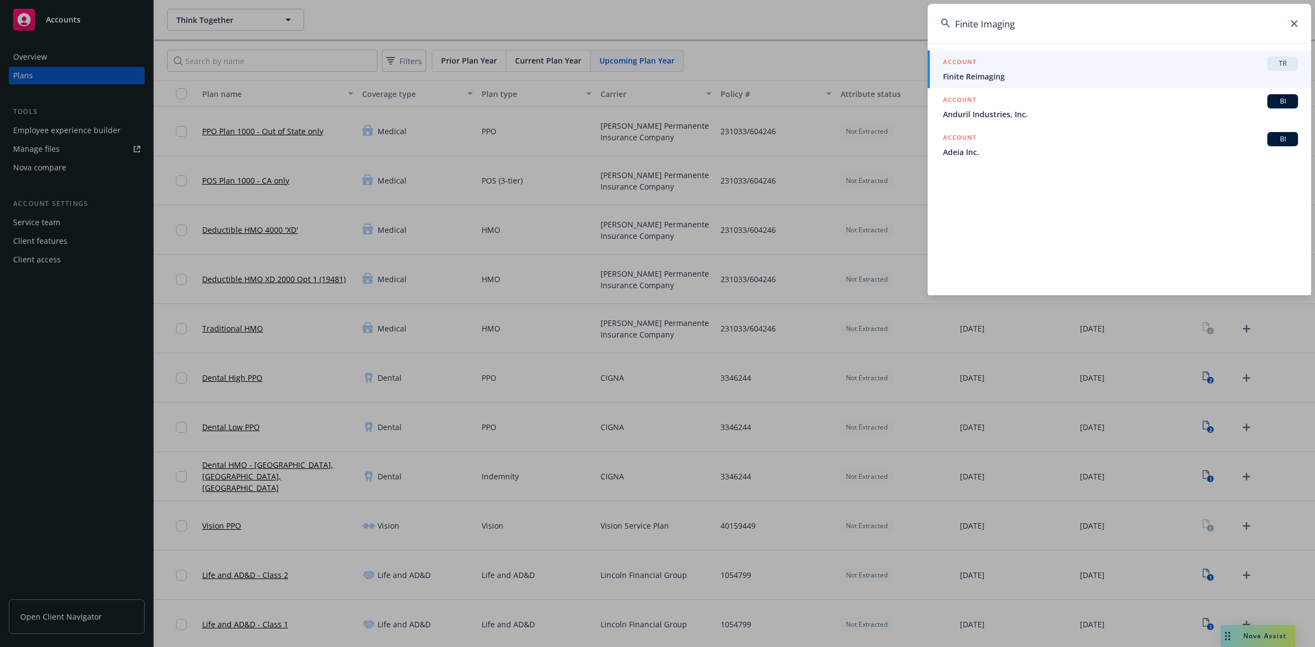  Describe the element at coordinates (1119, 24) in the screenshot. I see `input: Search...` at that location.